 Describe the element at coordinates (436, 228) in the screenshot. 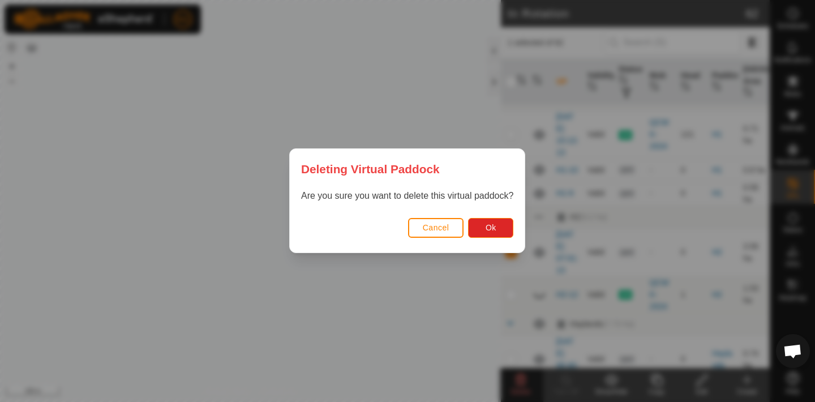

I see `span: Cancel` at that location.